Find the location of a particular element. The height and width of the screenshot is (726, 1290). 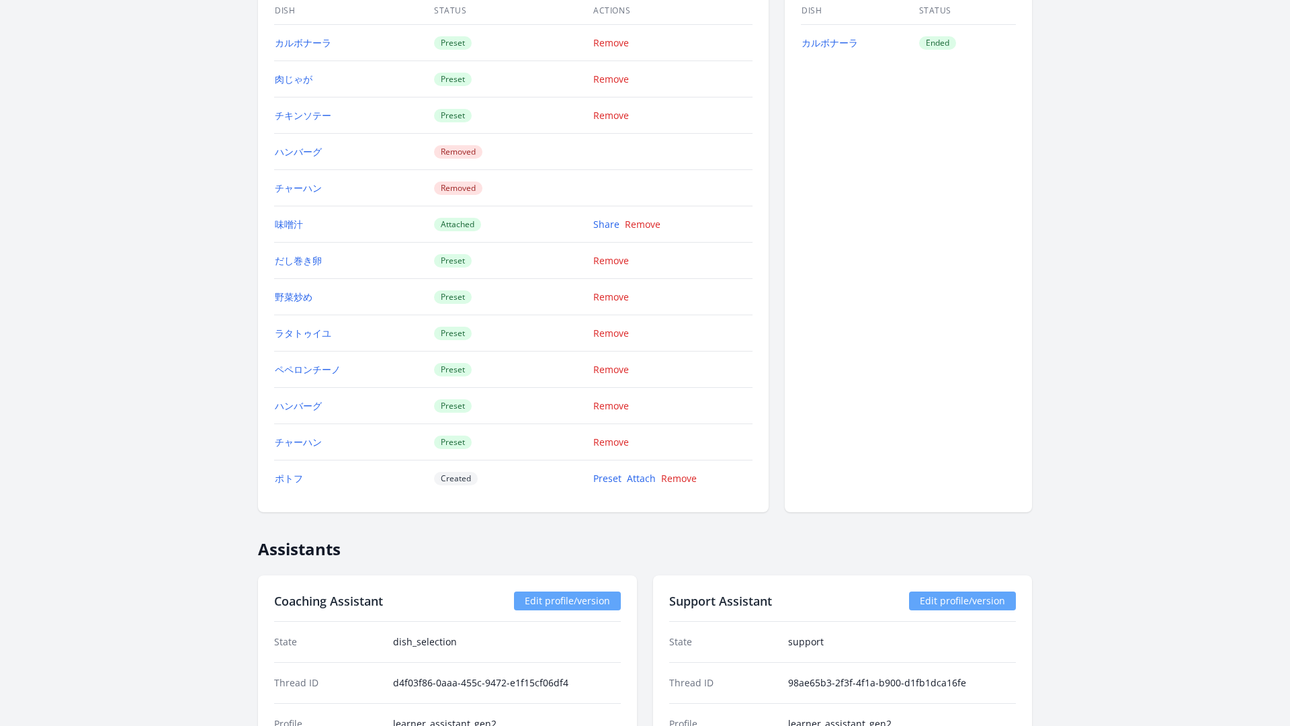

a: Attach is located at coordinates (641, 478).